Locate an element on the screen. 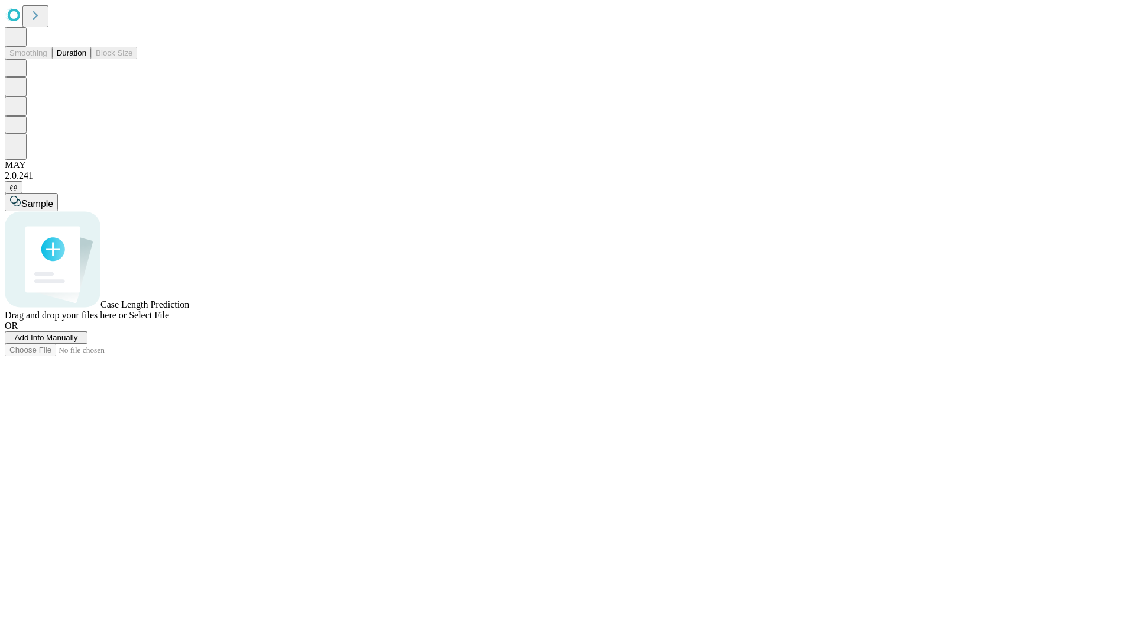  button: Block Size is located at coordinates (114, 53).